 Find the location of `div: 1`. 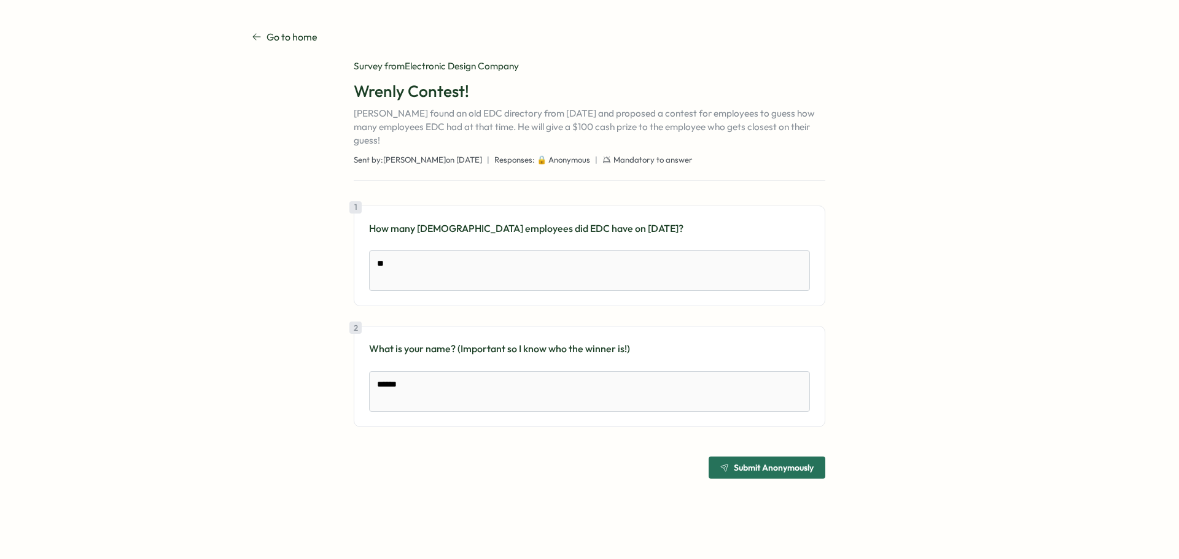

div: 1 is located at coordinates (356, 208).